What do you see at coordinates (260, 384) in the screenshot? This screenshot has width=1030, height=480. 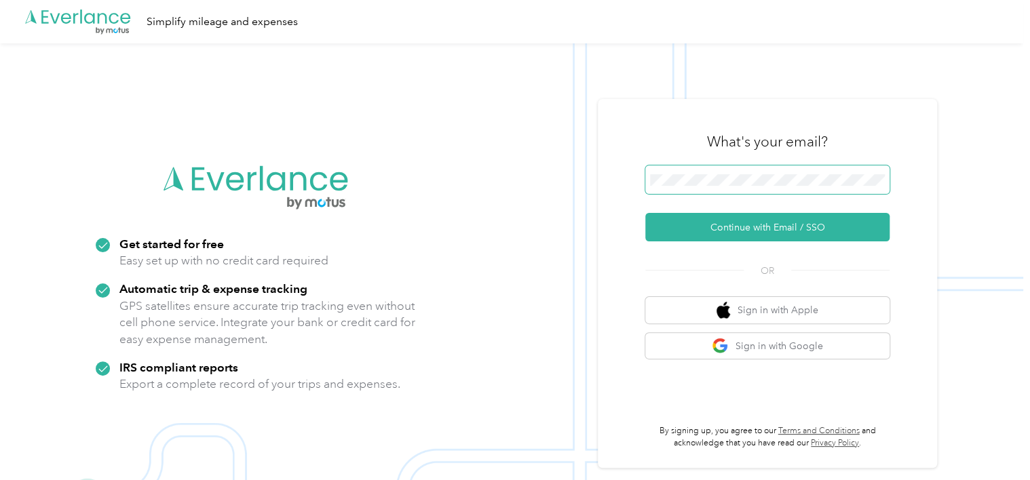 I see `p: Export a complete record of your trips and expenses.` at bounding box center [260, 384].